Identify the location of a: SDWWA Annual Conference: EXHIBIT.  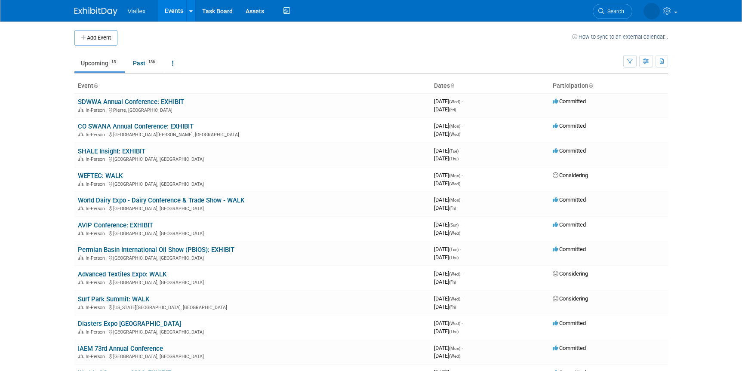
(131, 102).